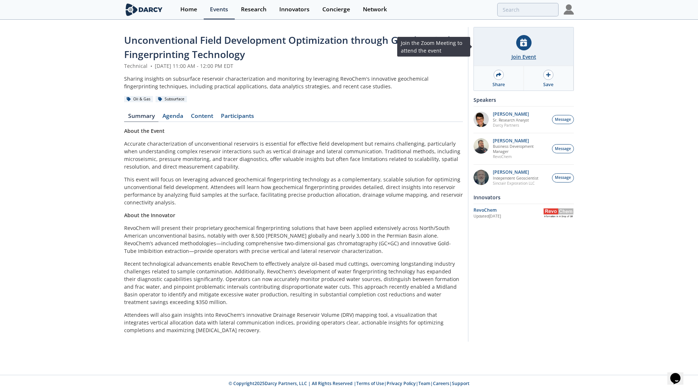 Image resolution: width=698 pixels, height=392 pixels. I want to click on a: Agenda, so click(173, 117).